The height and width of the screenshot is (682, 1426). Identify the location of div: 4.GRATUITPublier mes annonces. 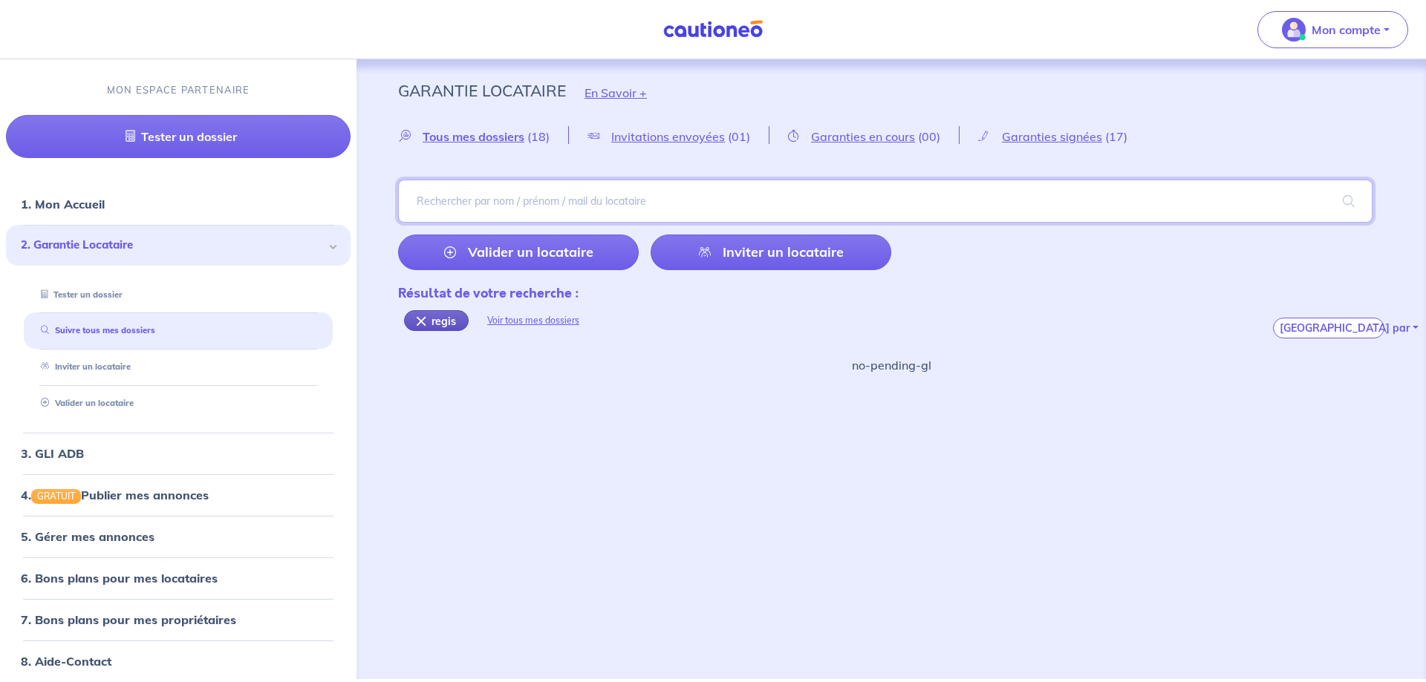
(178, 495).